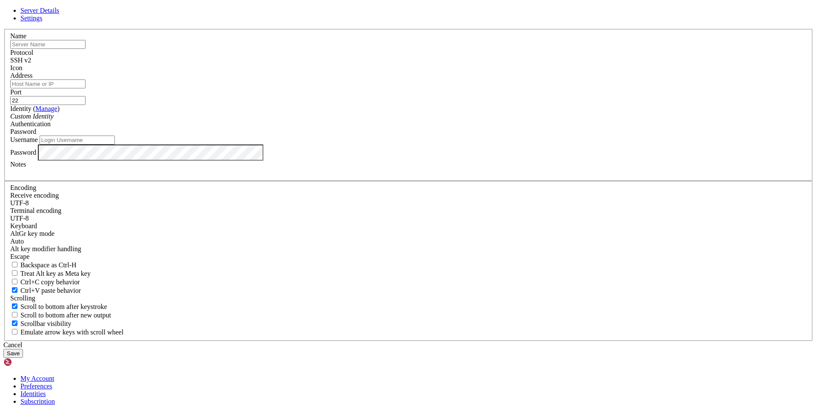  What do you see at coordinates (14, 332) in the screenshot?
I see `input: Emulate arrow keys with scroll wheel` at bounding box center [14, 332].